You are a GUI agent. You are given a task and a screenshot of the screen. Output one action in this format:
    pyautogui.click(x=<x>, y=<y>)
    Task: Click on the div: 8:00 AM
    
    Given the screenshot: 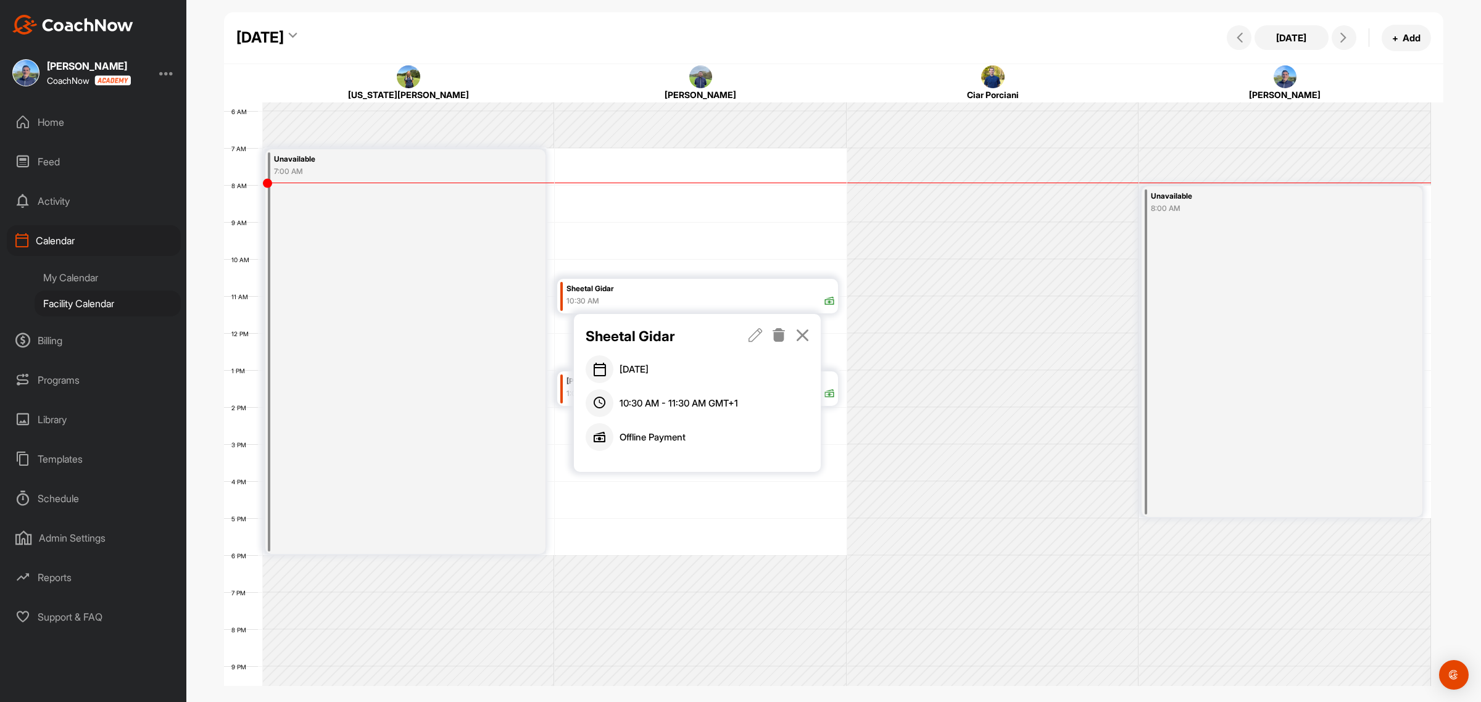 What is the action you would take?
    pyautogui.click(x=1261, y=209)
    